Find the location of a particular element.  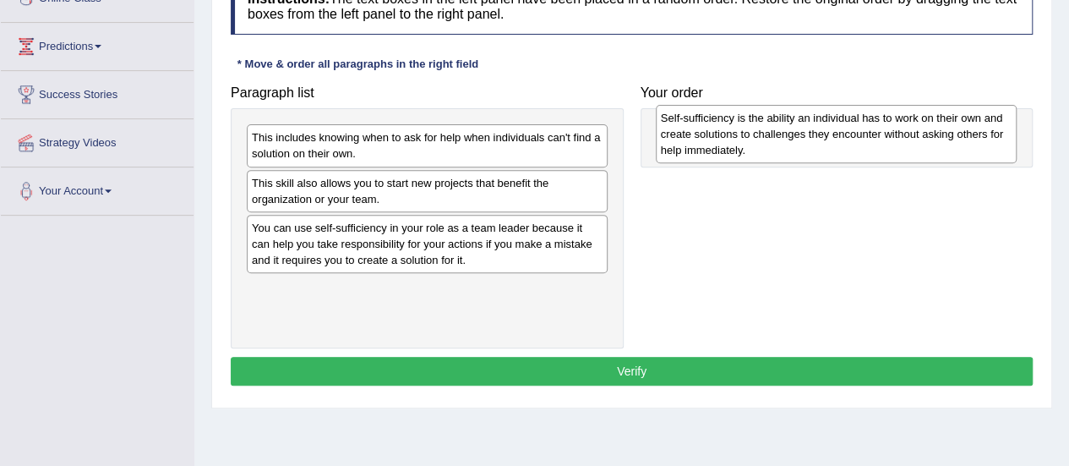

h4: Your order is located at coordinates (837, 93).